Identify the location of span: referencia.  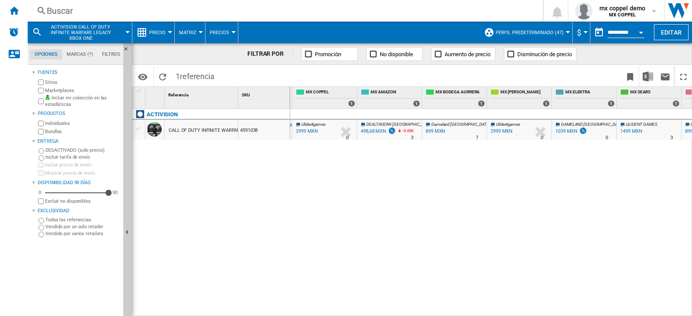
(197, 76).